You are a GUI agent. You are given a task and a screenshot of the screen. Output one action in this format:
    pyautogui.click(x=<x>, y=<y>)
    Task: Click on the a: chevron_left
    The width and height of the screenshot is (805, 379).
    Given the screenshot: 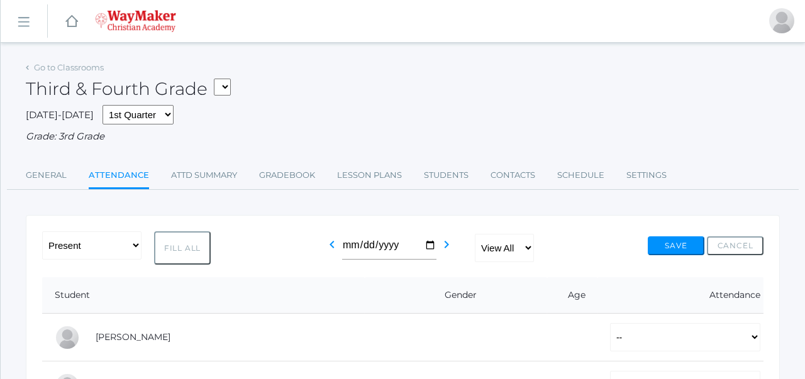 What is the action you would take?
    pyautogui.click(x=332, y=248)
    